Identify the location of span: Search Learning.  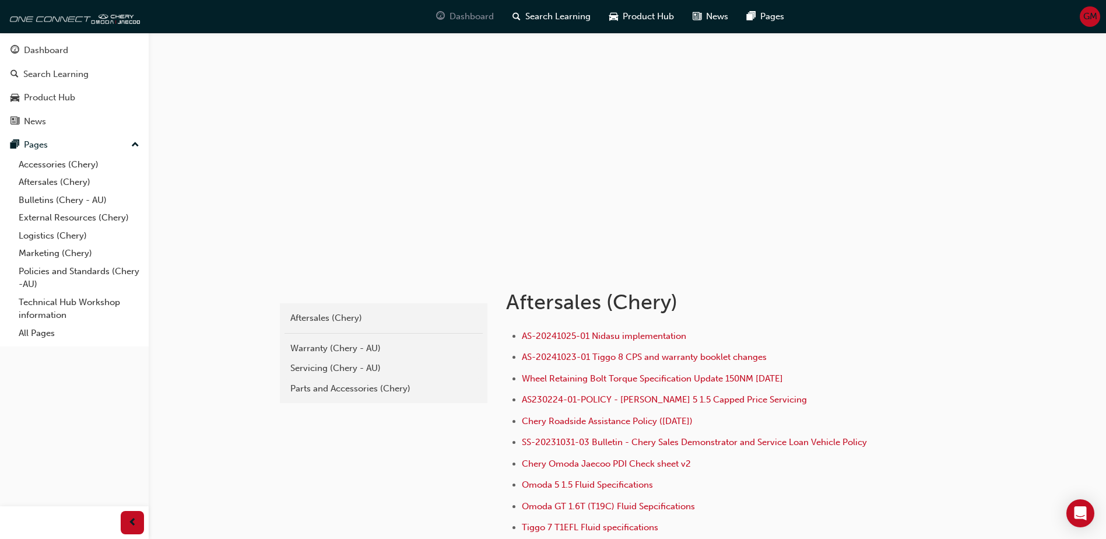
(558, 16).